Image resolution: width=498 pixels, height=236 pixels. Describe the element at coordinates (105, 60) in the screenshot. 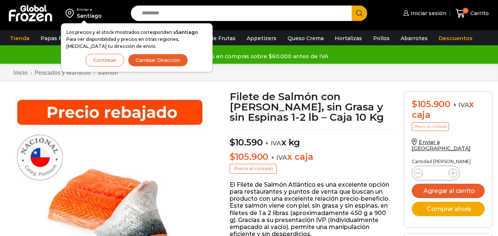

I see `button: Continuar` at that location.